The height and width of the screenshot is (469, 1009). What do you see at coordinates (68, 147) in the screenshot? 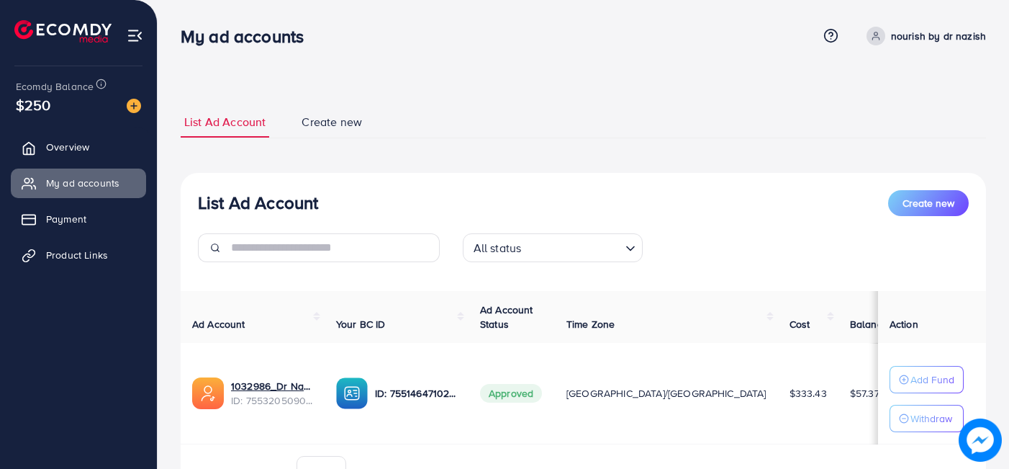
I see `span: Overview` at bounding box center [68, 147].